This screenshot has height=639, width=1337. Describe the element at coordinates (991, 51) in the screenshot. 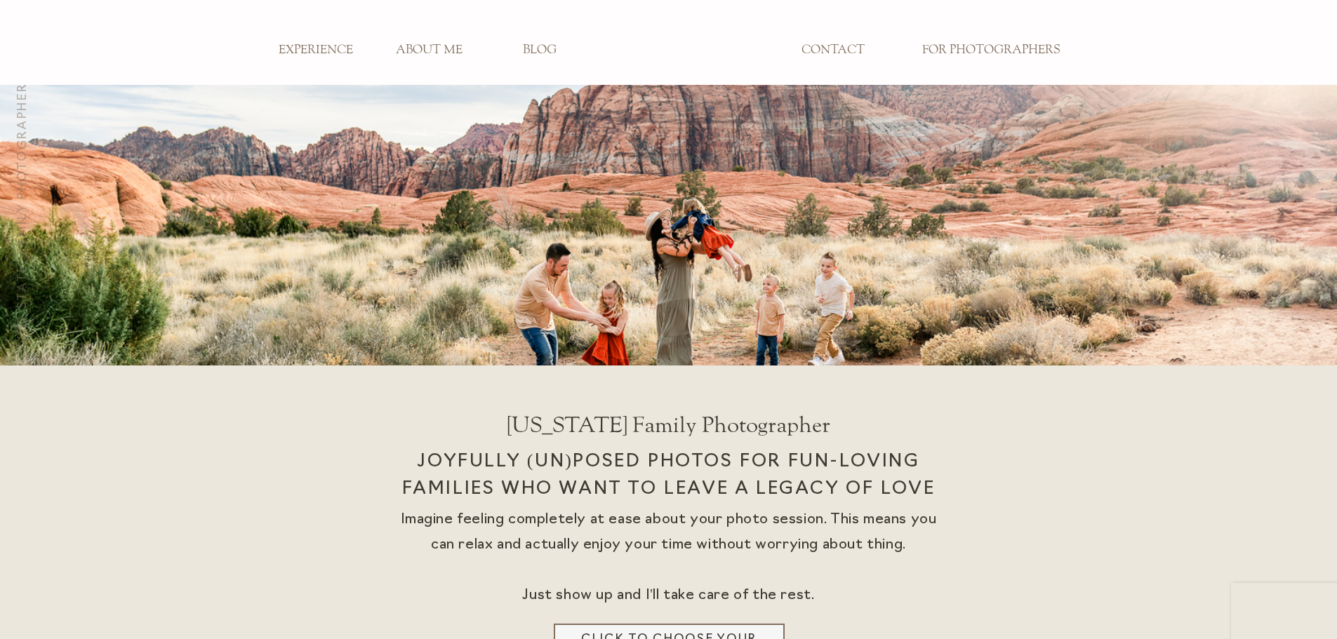

I see `h3: FOR PHOTOGRAPHERS` at that location.